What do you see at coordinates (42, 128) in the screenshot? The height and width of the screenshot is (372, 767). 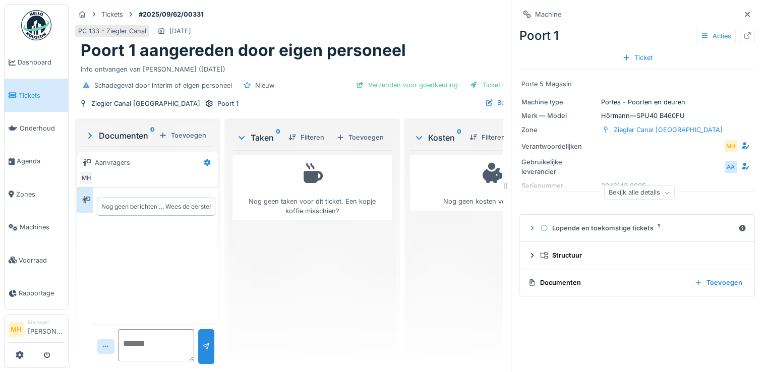 I see `span: Onderhoud` at bounding box center [42, 128].